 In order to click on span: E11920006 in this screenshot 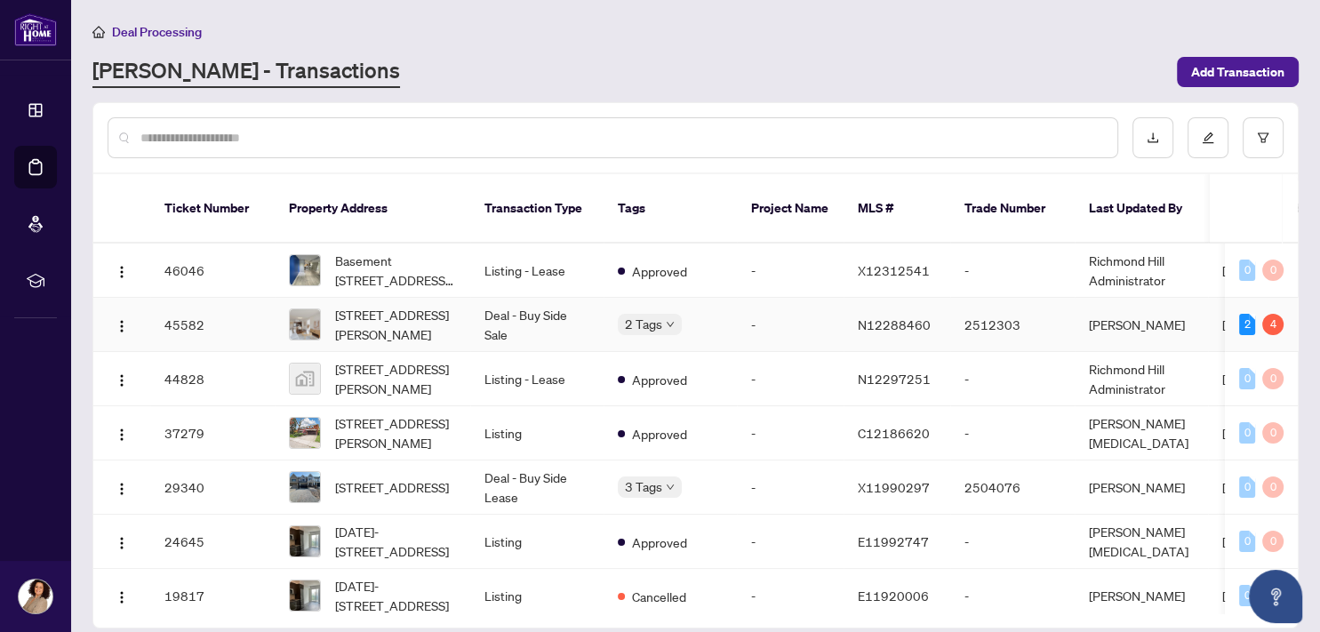, I will do `click(893, 595)`.